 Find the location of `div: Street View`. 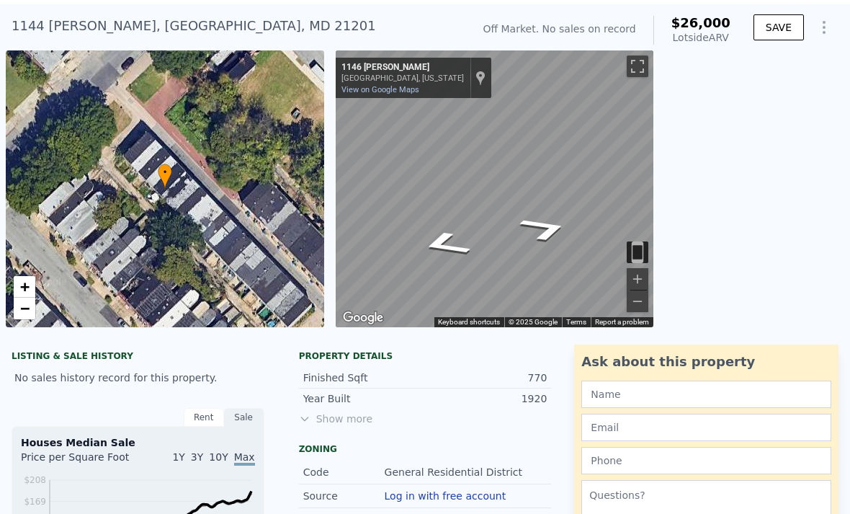

div: Street View is located at coordinates (495, 189).